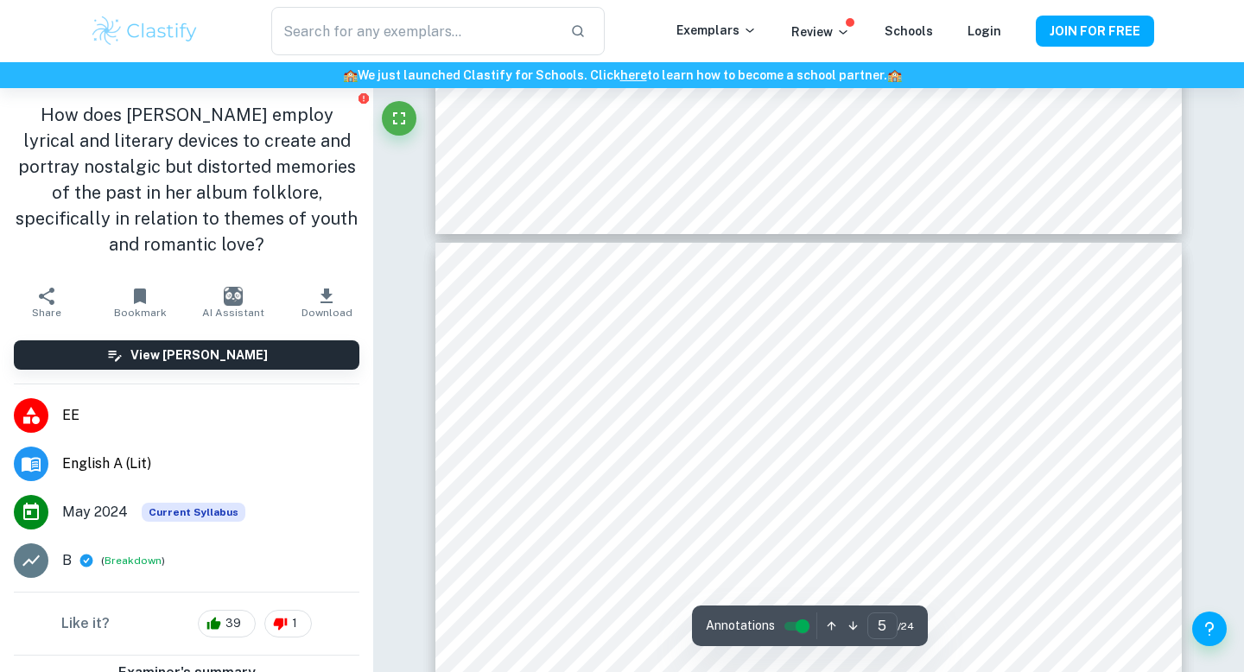  I want to click on span: Download, so click(327, 313).